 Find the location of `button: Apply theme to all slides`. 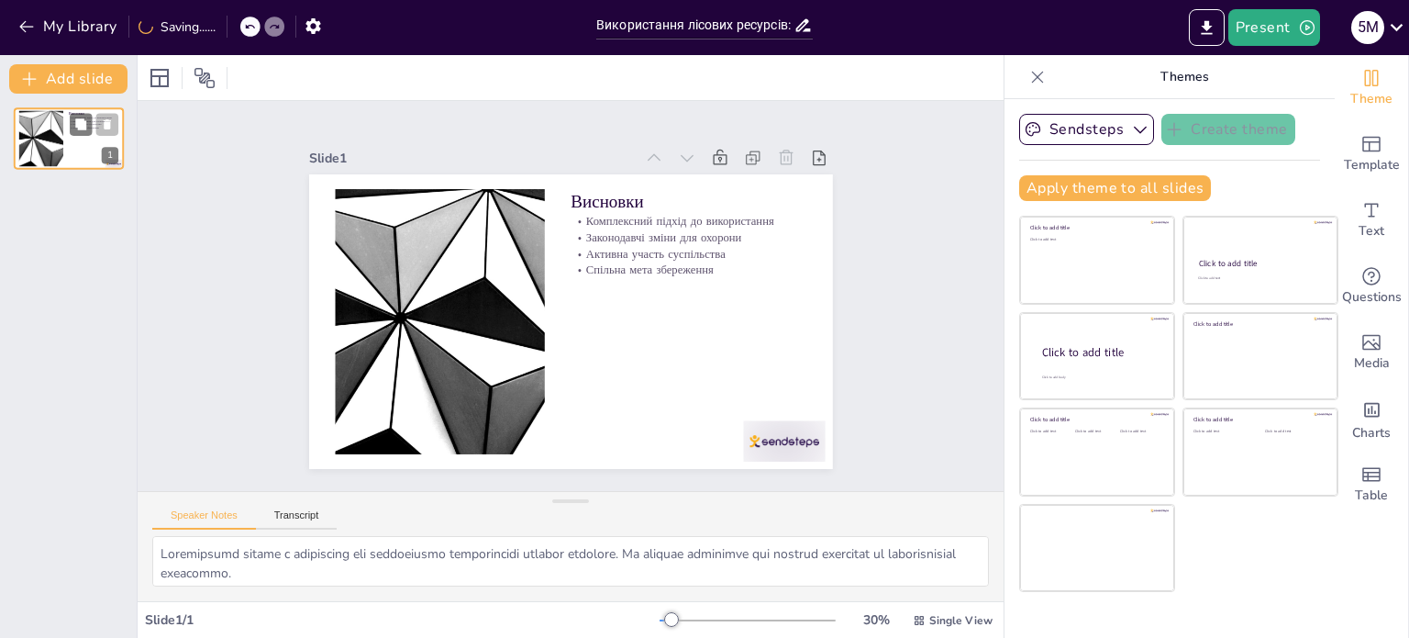

button: Apply theme to all slides is located at coordinates (1115, 188).